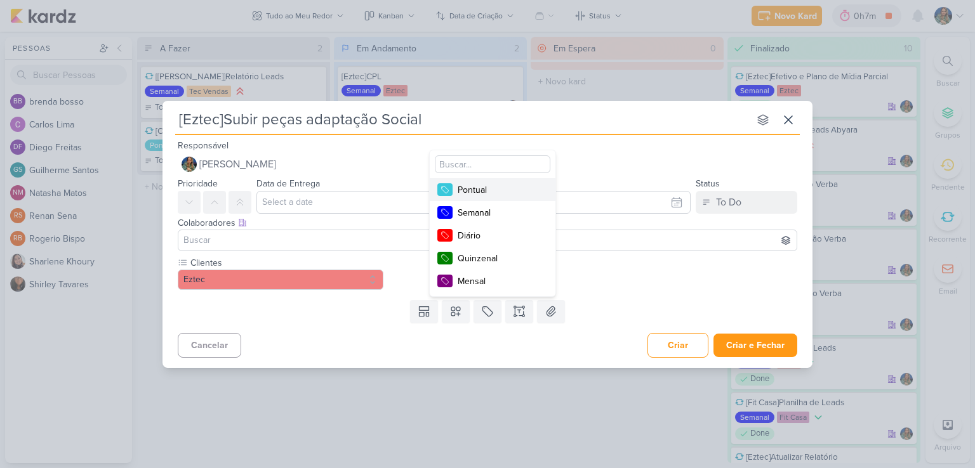 The width and height of the screenshot is (975, 468). Describe the element at coordinates (488, 241) in the screenshot. I see `input: Buscar` at that location.